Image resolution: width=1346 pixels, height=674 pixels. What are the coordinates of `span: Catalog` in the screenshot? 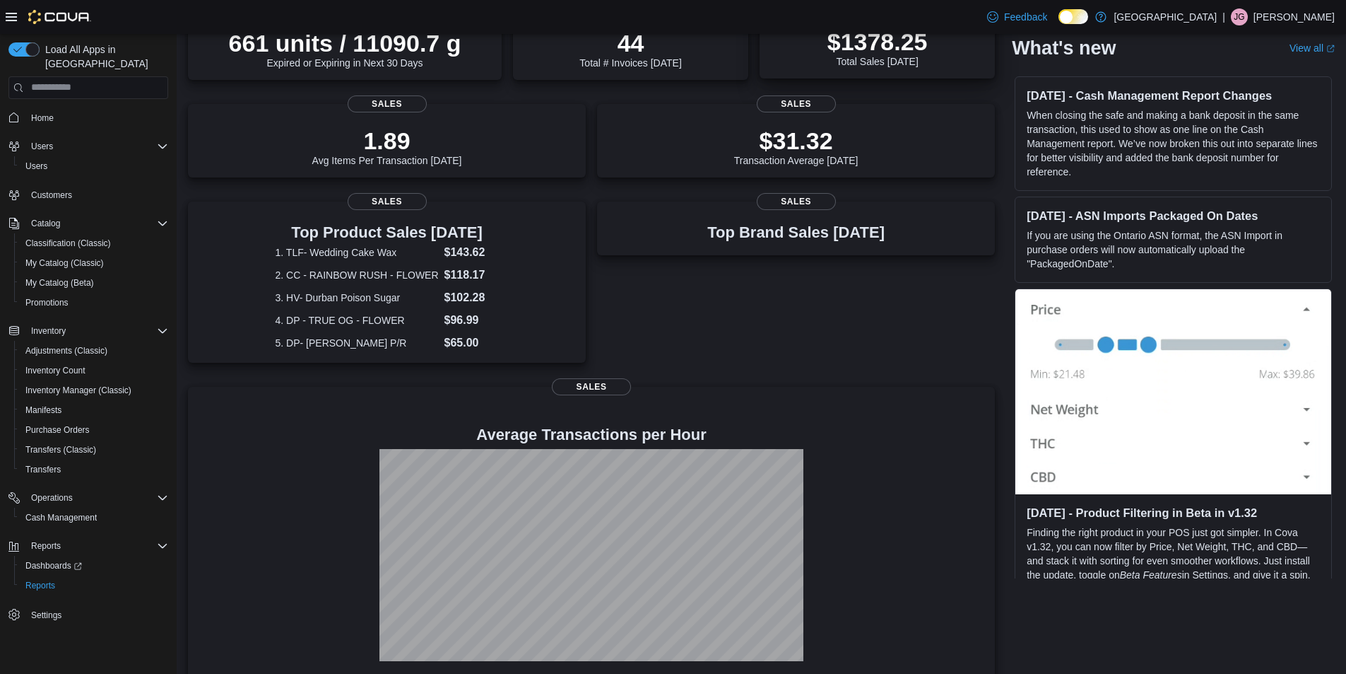 It's located at (45, 223).